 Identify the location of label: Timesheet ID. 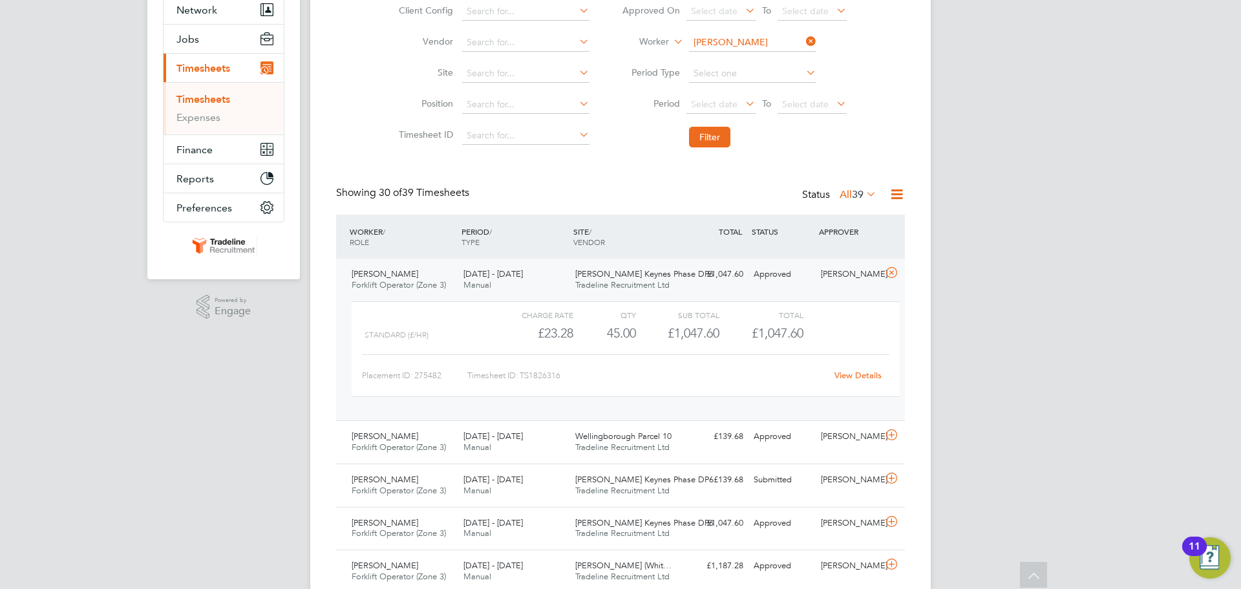
(424, 134).